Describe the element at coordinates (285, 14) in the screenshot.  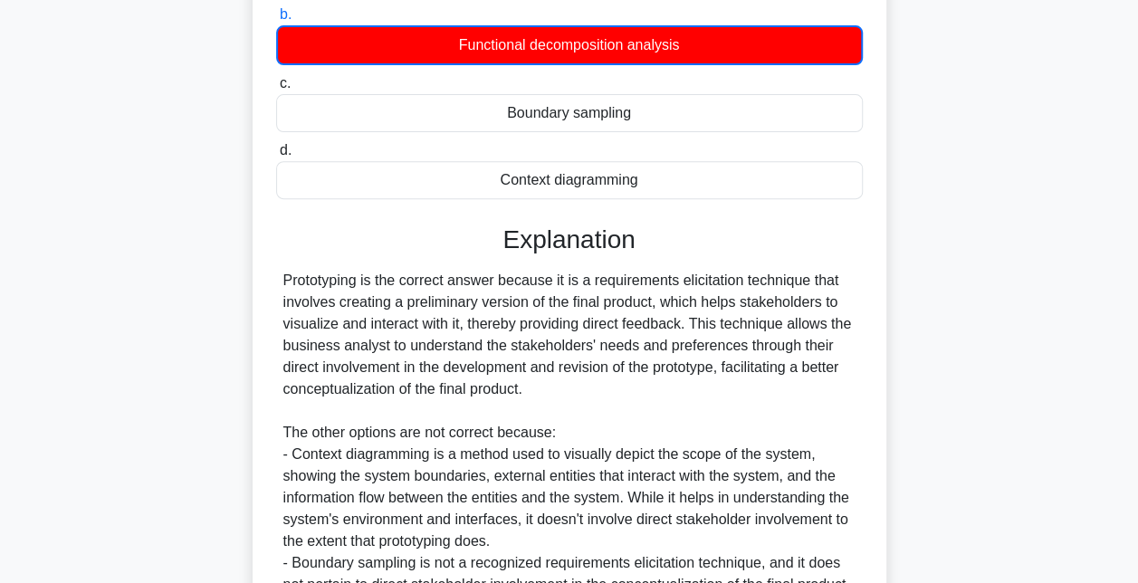
I see `span: b.` at that location.